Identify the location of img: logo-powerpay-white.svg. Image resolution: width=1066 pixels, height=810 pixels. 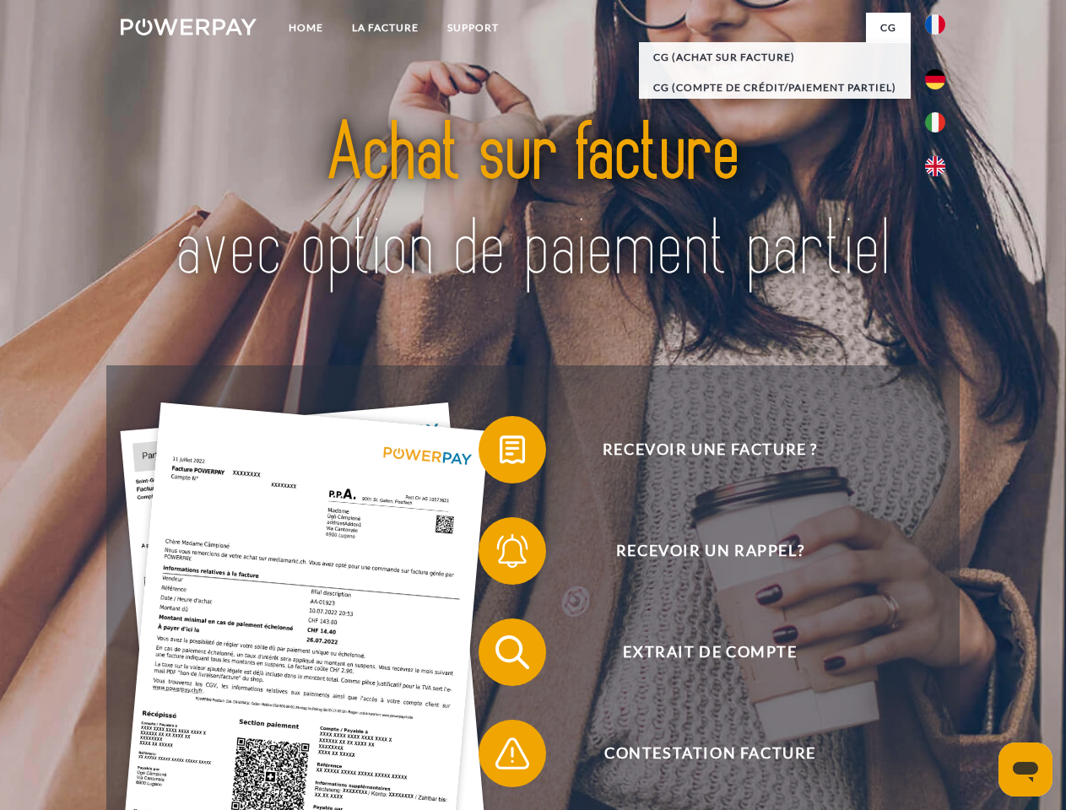
(188, 27).